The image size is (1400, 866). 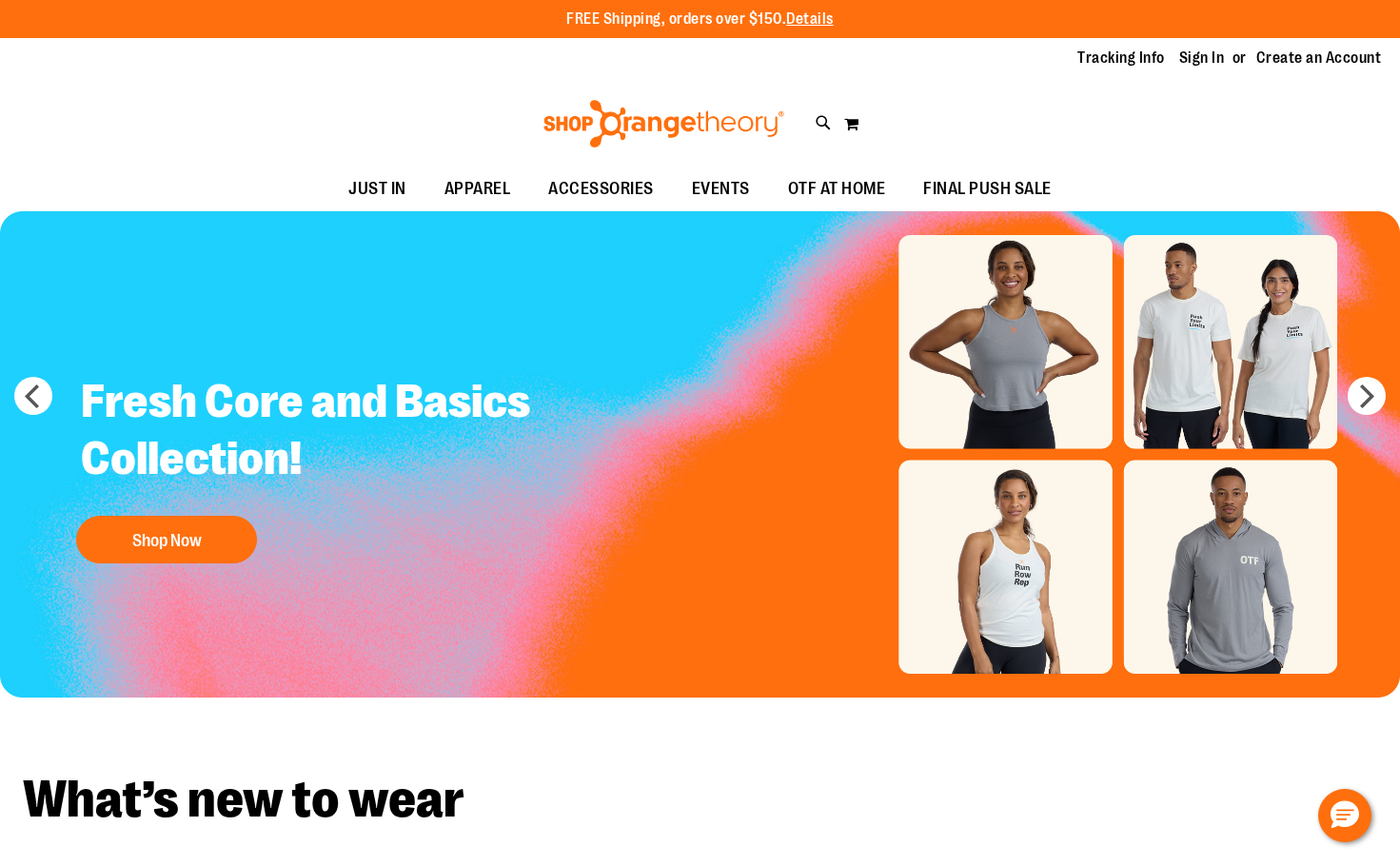 What do you see at coordinates (720, 189) in the screenshot?
I see `a: EVENTS` at bounding box center [720, 189].